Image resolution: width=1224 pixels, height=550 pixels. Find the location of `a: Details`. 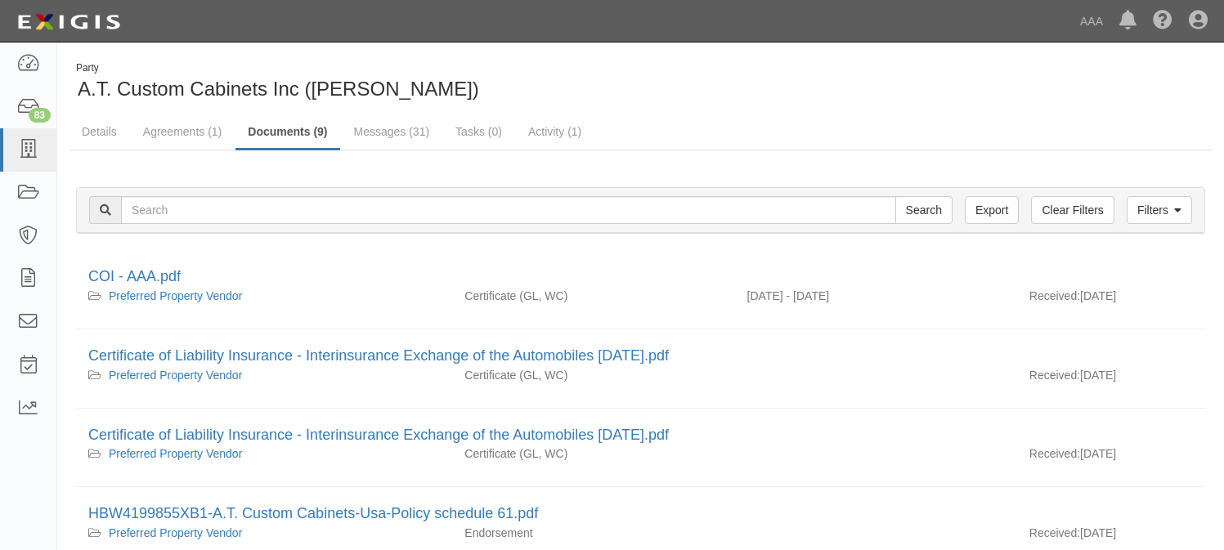

a: Details is located at coordinates (99, 132).